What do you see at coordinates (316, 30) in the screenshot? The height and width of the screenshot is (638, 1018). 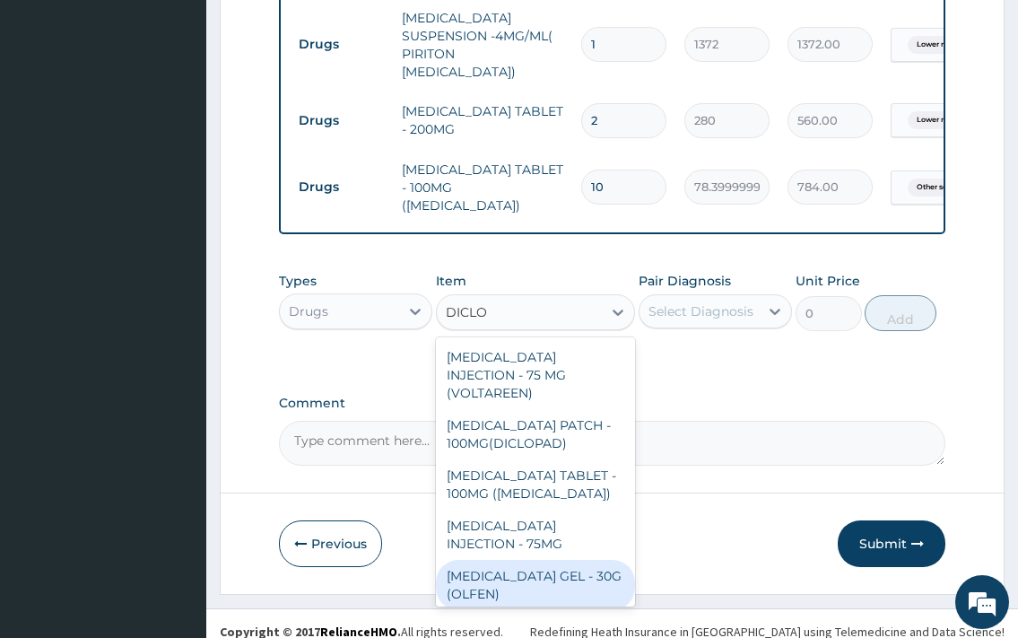 I see `div: Minimize live chat window` at bounding box center [316, 30].